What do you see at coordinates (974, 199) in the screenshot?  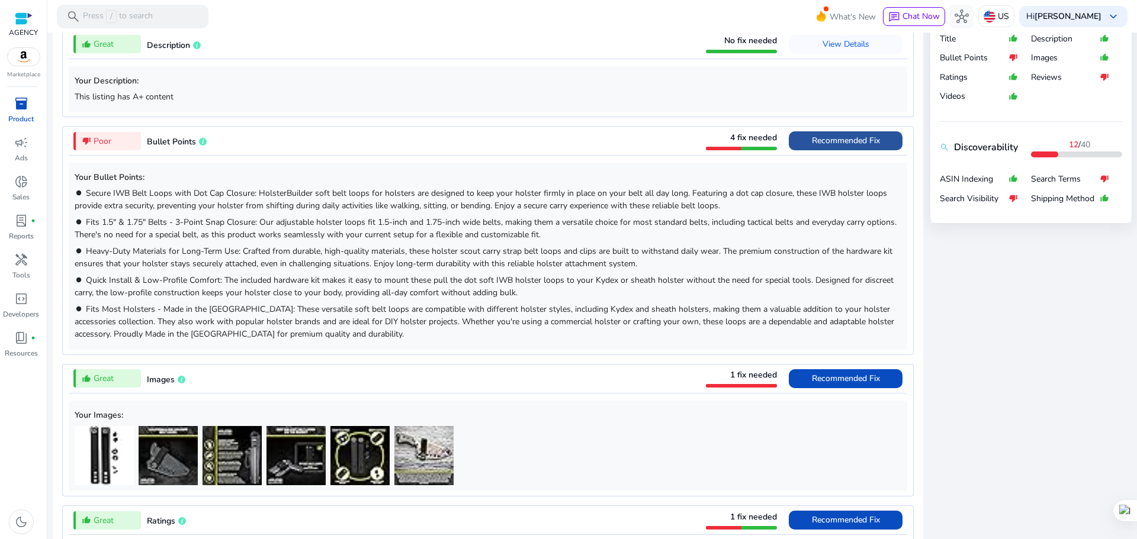 I see `p: Search Visibility` at bounding box center [974, 199].